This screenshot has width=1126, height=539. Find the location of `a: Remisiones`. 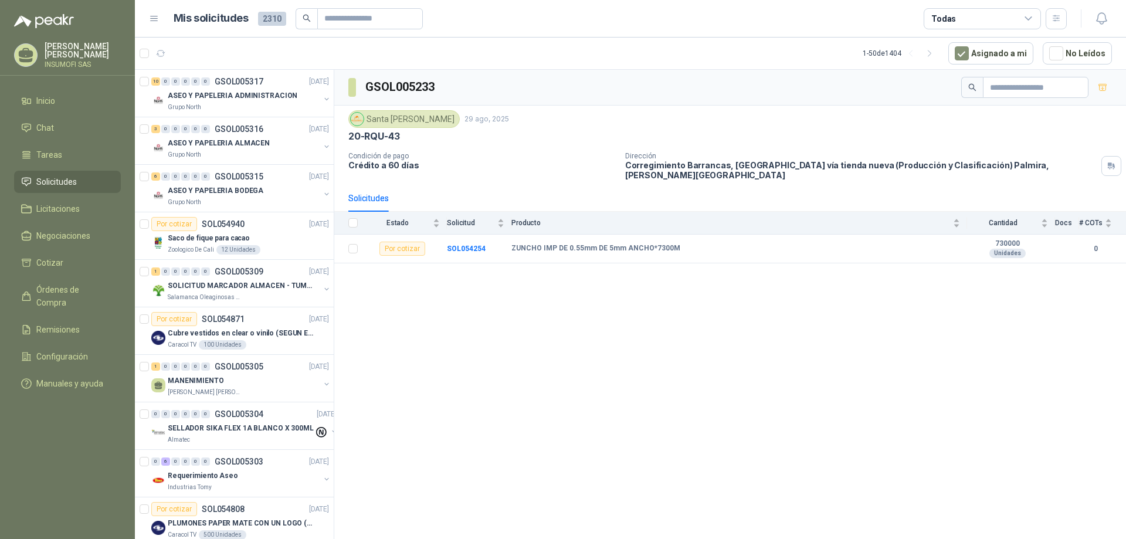

a: Remisiones is located at coordinates (67, 330).